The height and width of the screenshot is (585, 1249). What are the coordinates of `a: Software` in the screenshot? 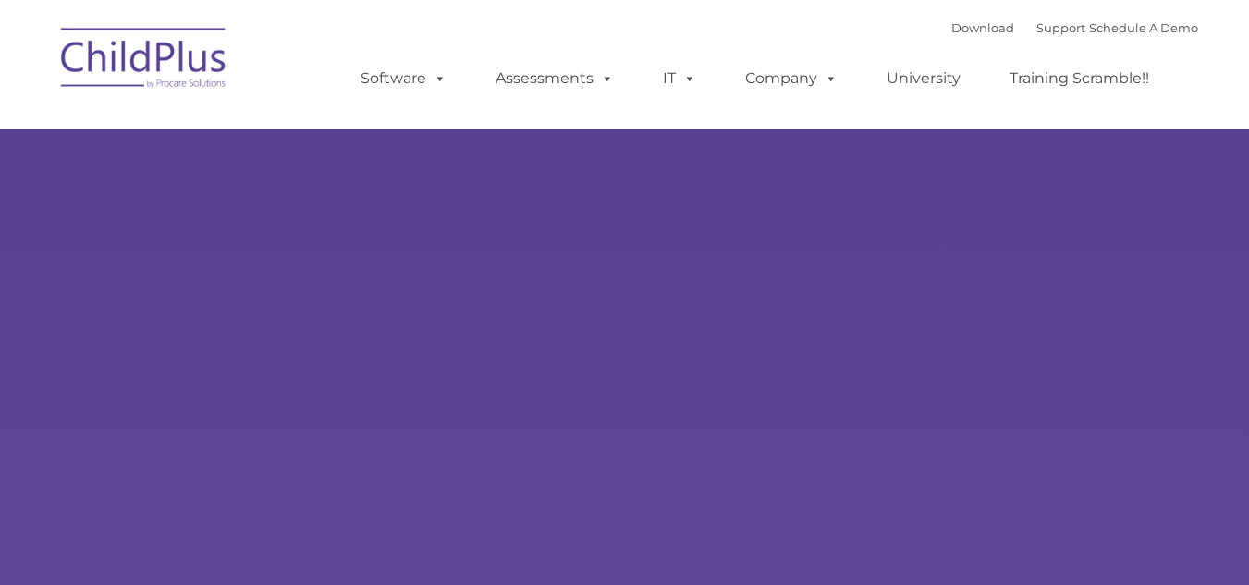 It's located at (403, 79).